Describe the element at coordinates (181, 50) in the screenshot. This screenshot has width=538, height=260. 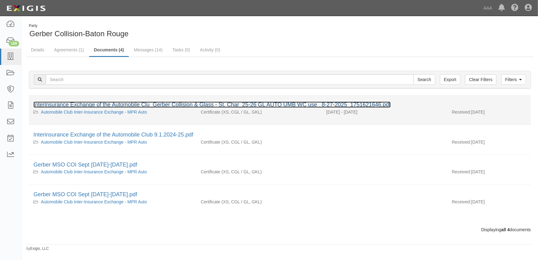
I see `a: Tasks (0)` at that location.